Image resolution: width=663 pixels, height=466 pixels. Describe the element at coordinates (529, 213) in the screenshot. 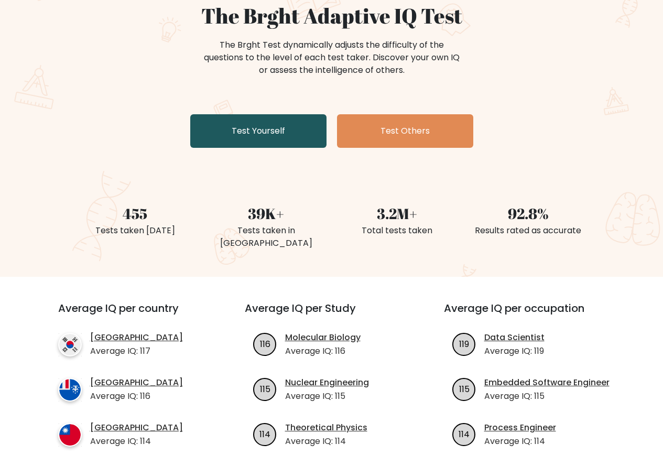

I see `div: 92.8%` at that location.